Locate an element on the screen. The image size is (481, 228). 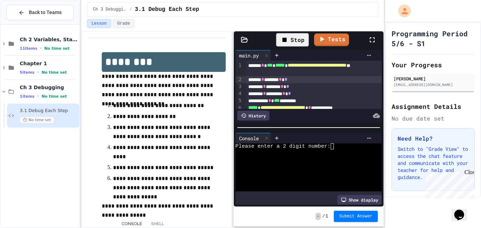
button: Lesson is located at coordinates (99, 24).